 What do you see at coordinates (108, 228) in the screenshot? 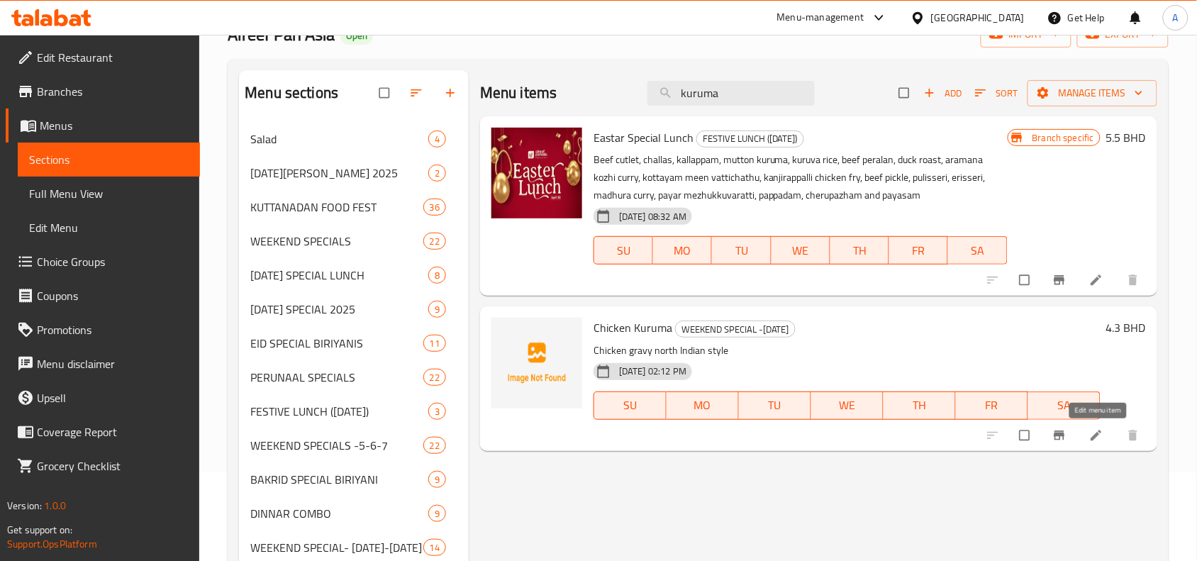
I see `span: Edit Menu` at bounding box center [108, 228].